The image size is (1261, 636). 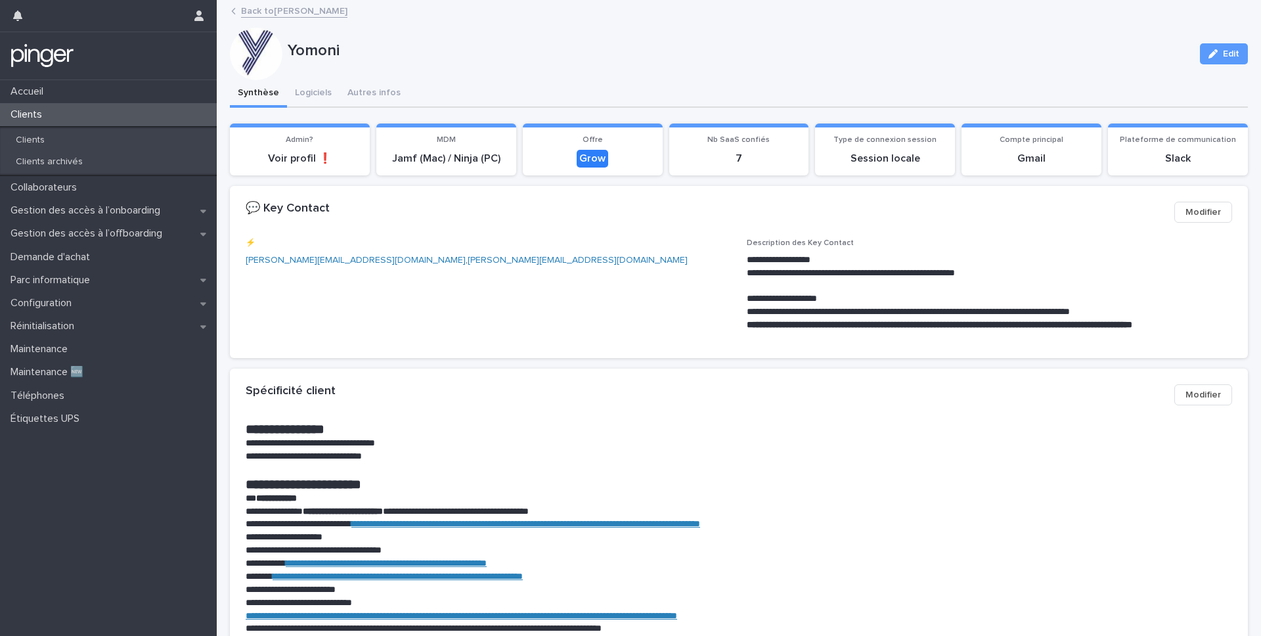 What do you see at coordinates (43, 303) in the screenshot?
I see `p: Configuration` at bounding box center [43, 303].